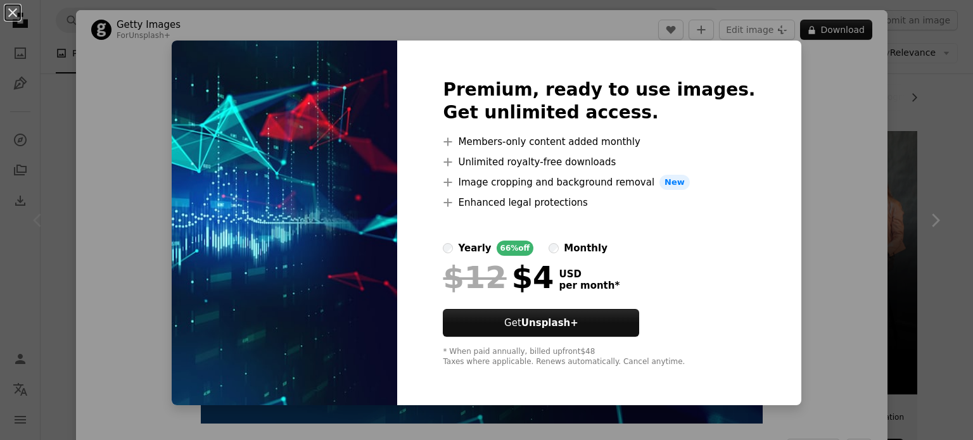  I want to click on input: monthly, so click(554, 248).